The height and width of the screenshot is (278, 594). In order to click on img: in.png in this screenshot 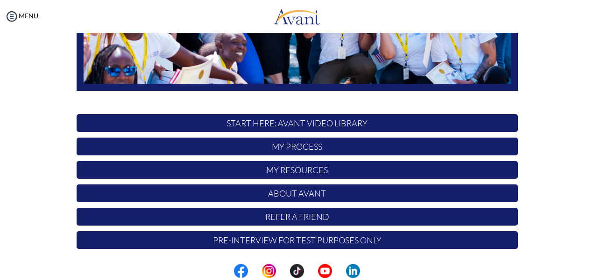, I will do `click(269, 271)`.